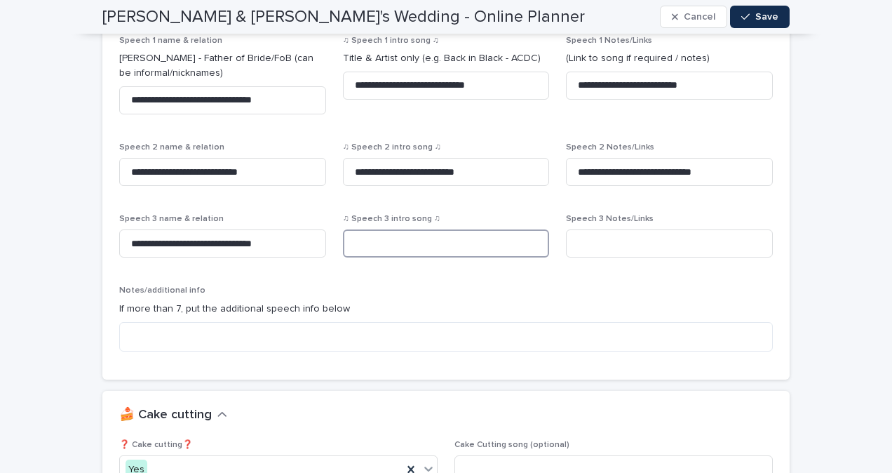  What do you see at coordinates (170, 41) in the screenshot?
I see `span: Speech 1 name & relation` at bounding box center [170, 41].